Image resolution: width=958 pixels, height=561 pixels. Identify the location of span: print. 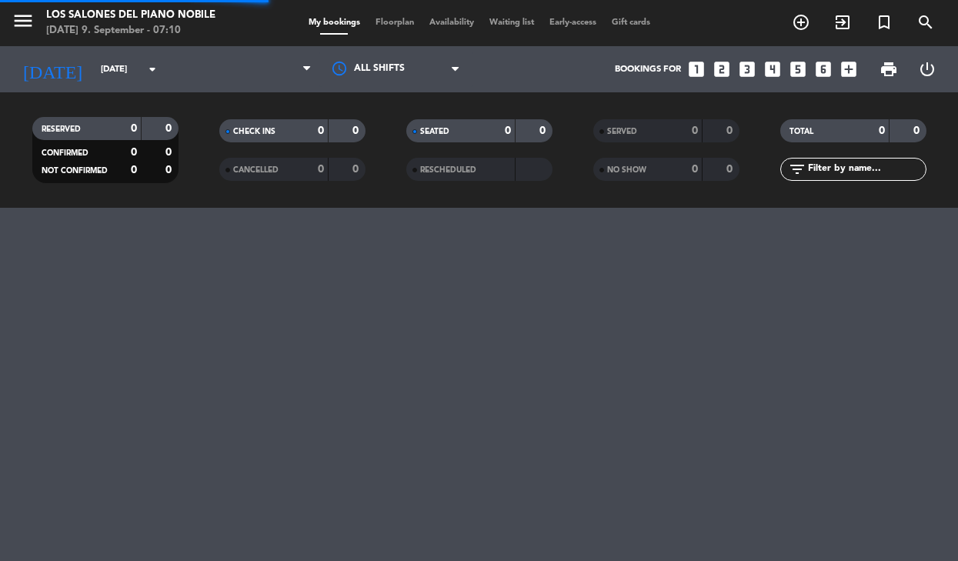
(889, 69).